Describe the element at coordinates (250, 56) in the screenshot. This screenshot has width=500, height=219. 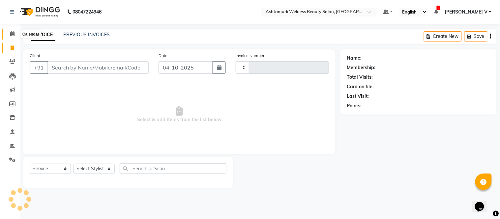
I see `label: Invoice Number` at that location.